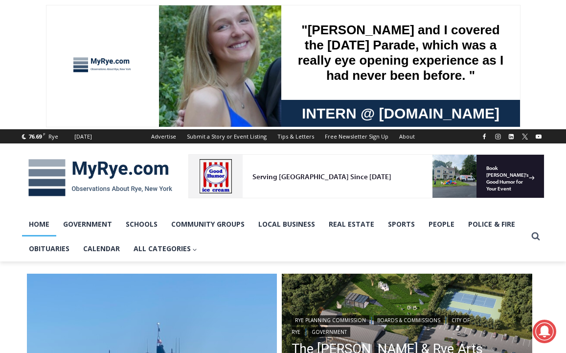  What do you see at coordinates (35, 136) in the screenshot?
I see `span: 76.69` at bounding box center [35, 136].